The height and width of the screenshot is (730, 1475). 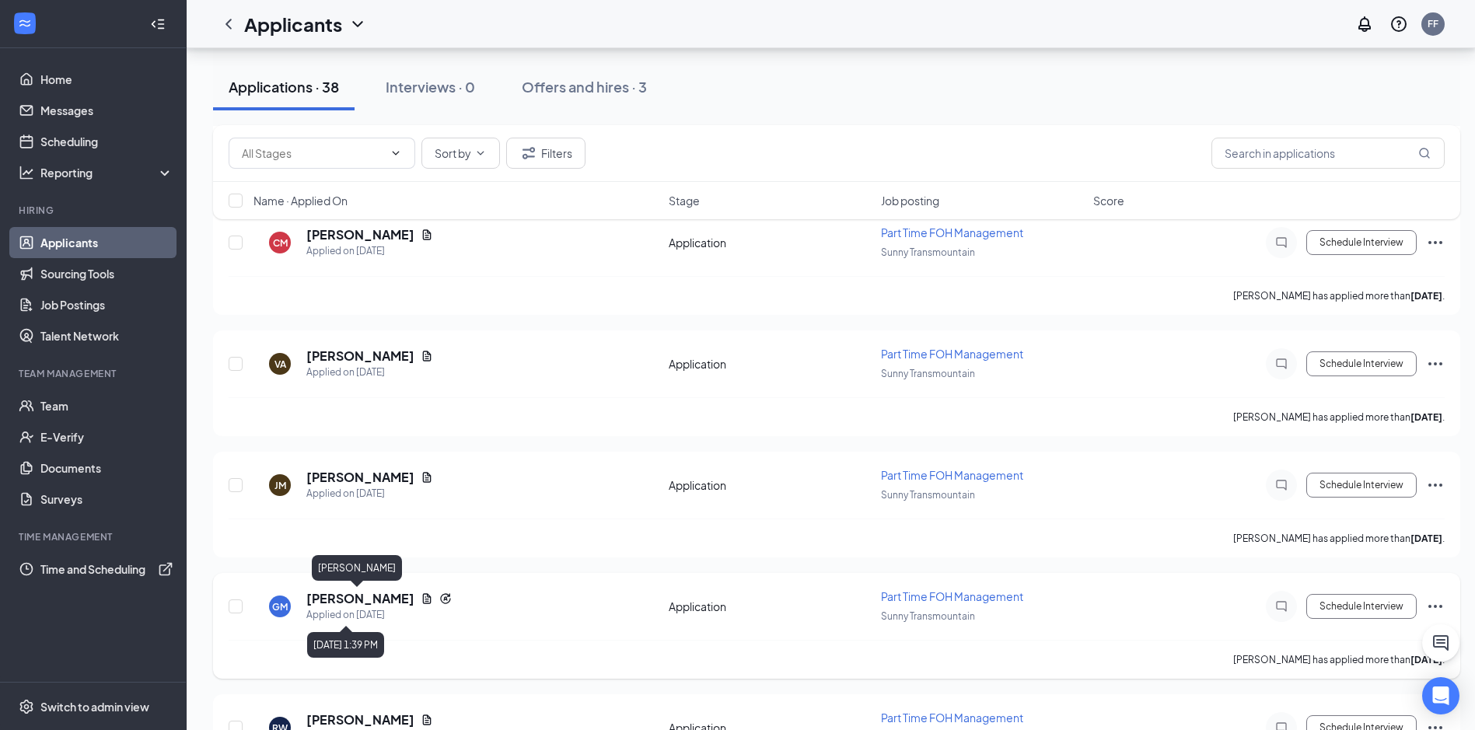 What do you see at coordinates (158, 24) in the screenshot?
I see `svg: Collapse` at bounding box center [158, 24].